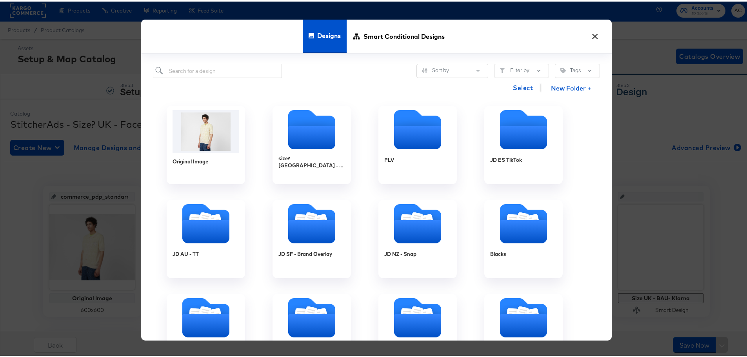  What do you see at coordinates (206, 130) in the screenshot?
I see `img: sz_713840_a` at bounding box center [206, 130].